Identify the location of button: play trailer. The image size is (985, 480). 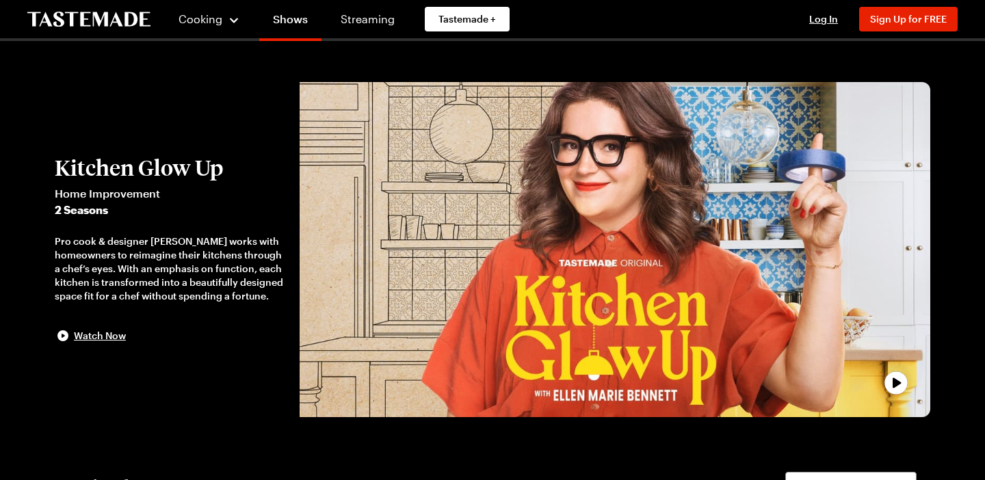
(615, 250).